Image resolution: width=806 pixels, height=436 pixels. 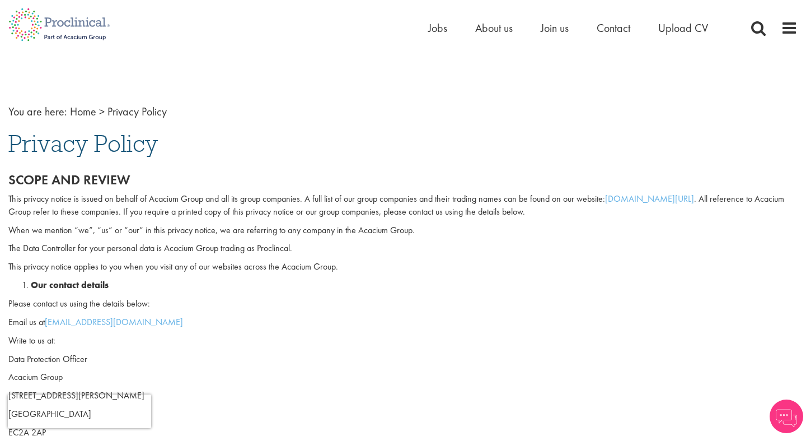 I want to click on p: The Data Controller for your personal data is Acacium Group trading as Proclincal., so click(x=403, y=248).